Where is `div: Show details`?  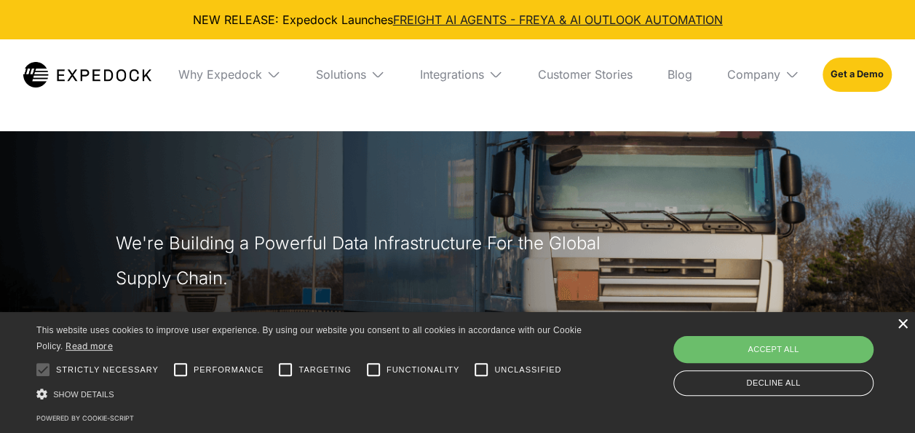
div: Show details is located at coordinates (310, 393).